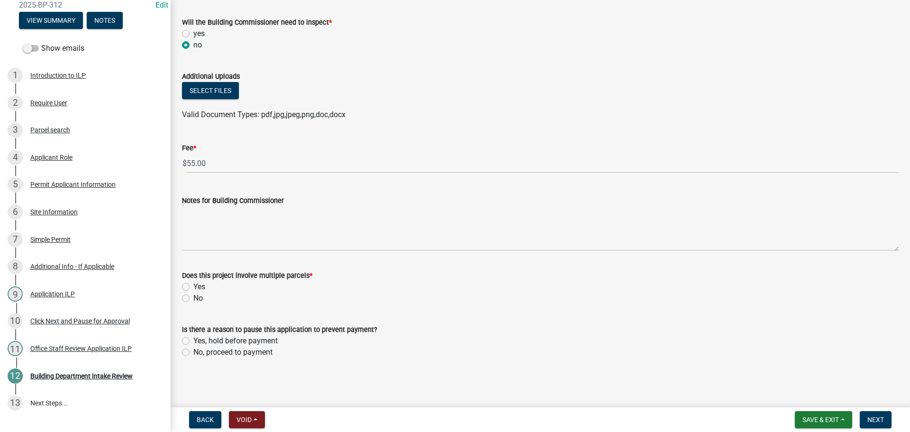 This screenshot has height=432, width=910. Describe the element at coordinates (823, 420) in the screenshot. I see `button: Save & Exit` at that location.